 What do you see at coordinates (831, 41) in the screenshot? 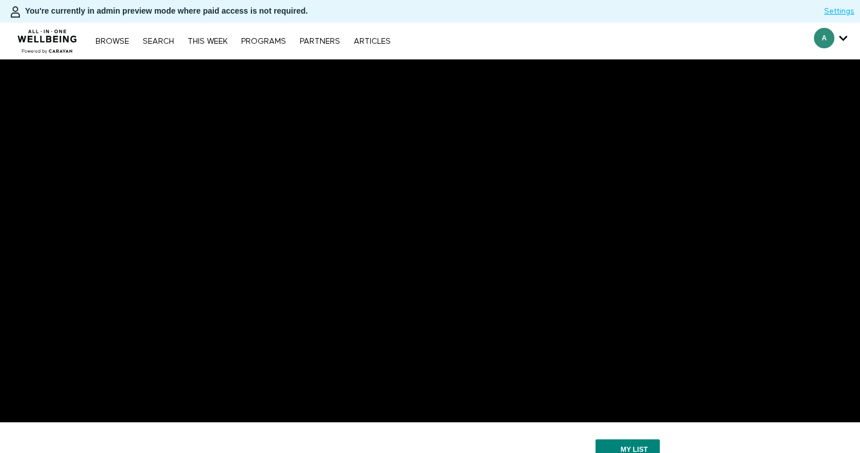
I see `div: Secondary` at bounding box center [831, 41].